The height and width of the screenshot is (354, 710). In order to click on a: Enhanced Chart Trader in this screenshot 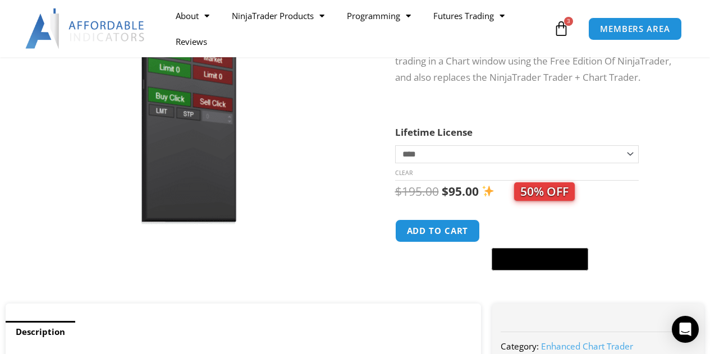, I will do `click(587, 346)`.